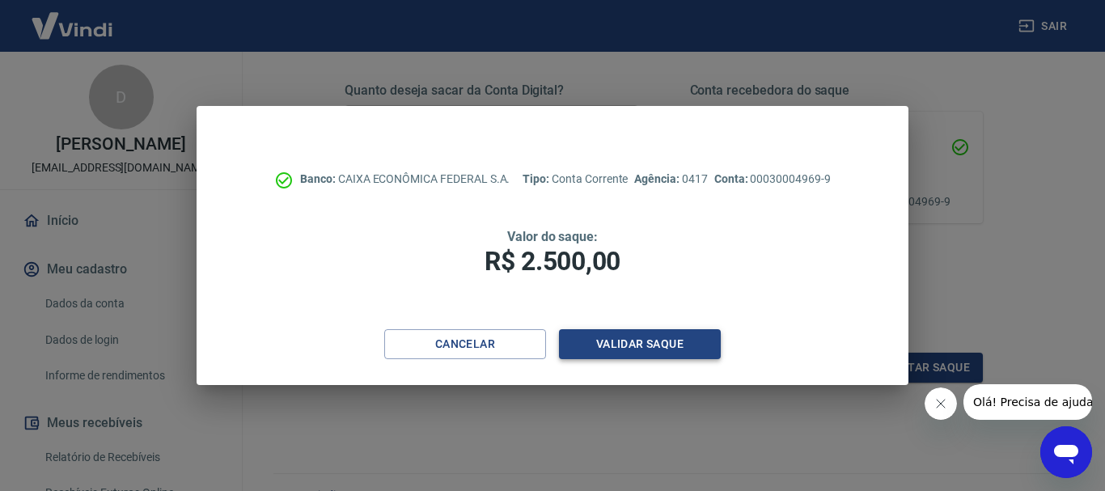  I want to click on p: CAIXA ECONÔMICA FEDERAL S.A., so click(404, 179).